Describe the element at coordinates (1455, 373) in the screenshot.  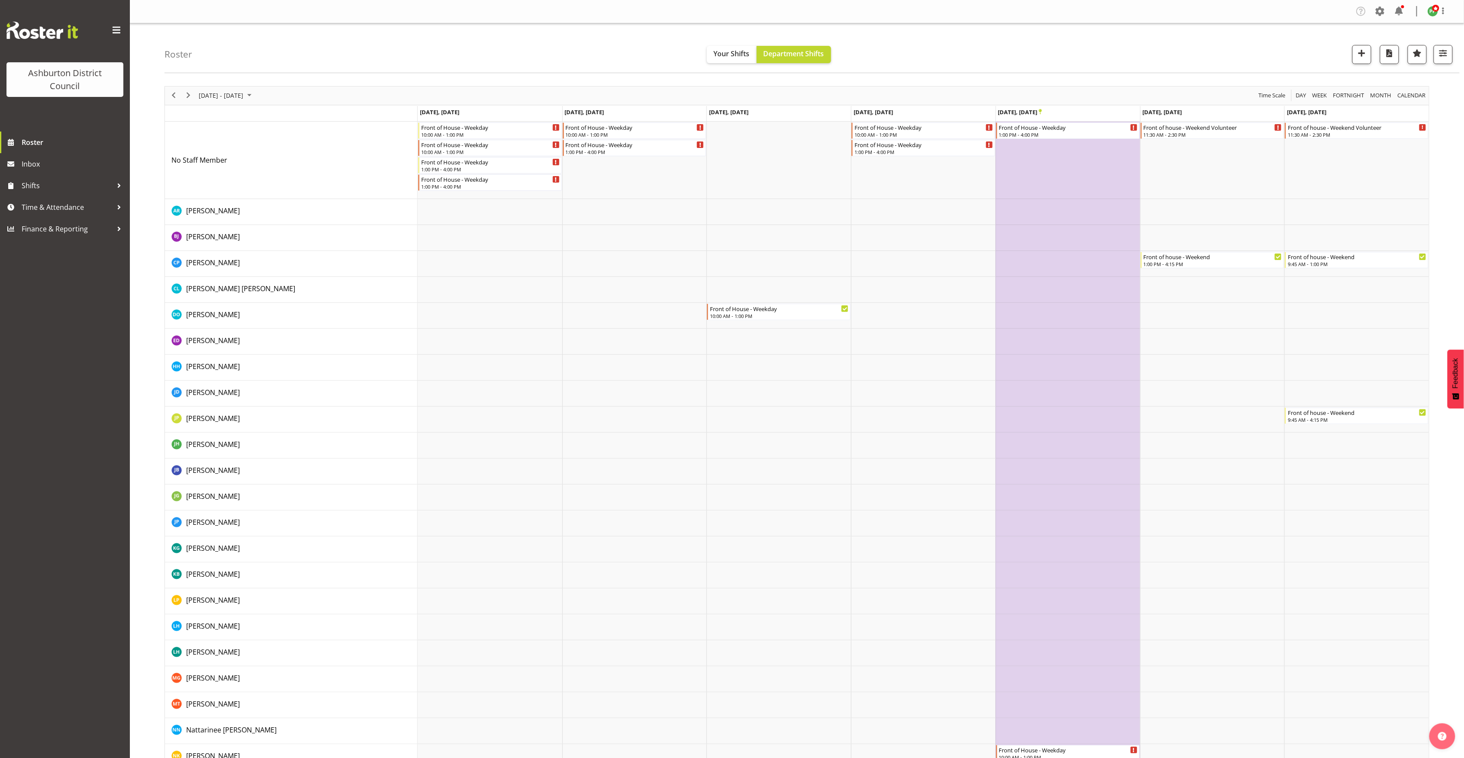
I see `span: Feedback` at that location.